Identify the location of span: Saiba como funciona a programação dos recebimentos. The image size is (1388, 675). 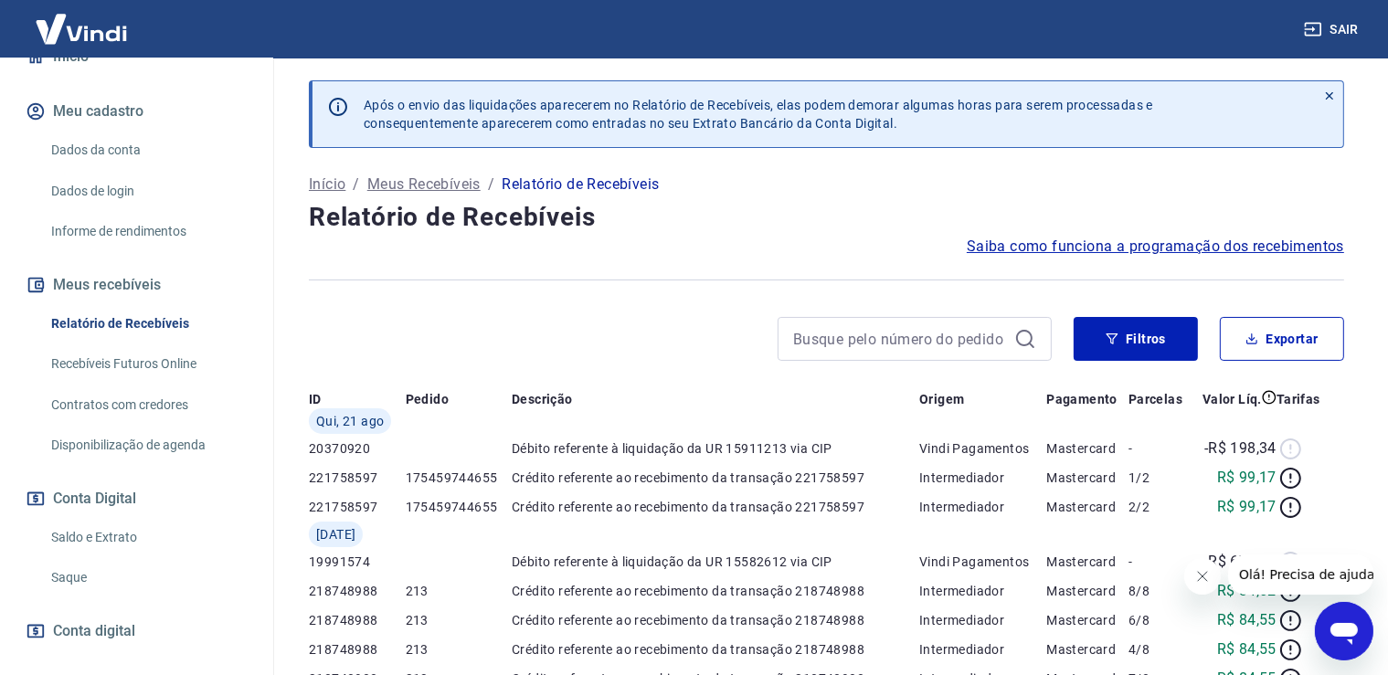
(1155, 247).